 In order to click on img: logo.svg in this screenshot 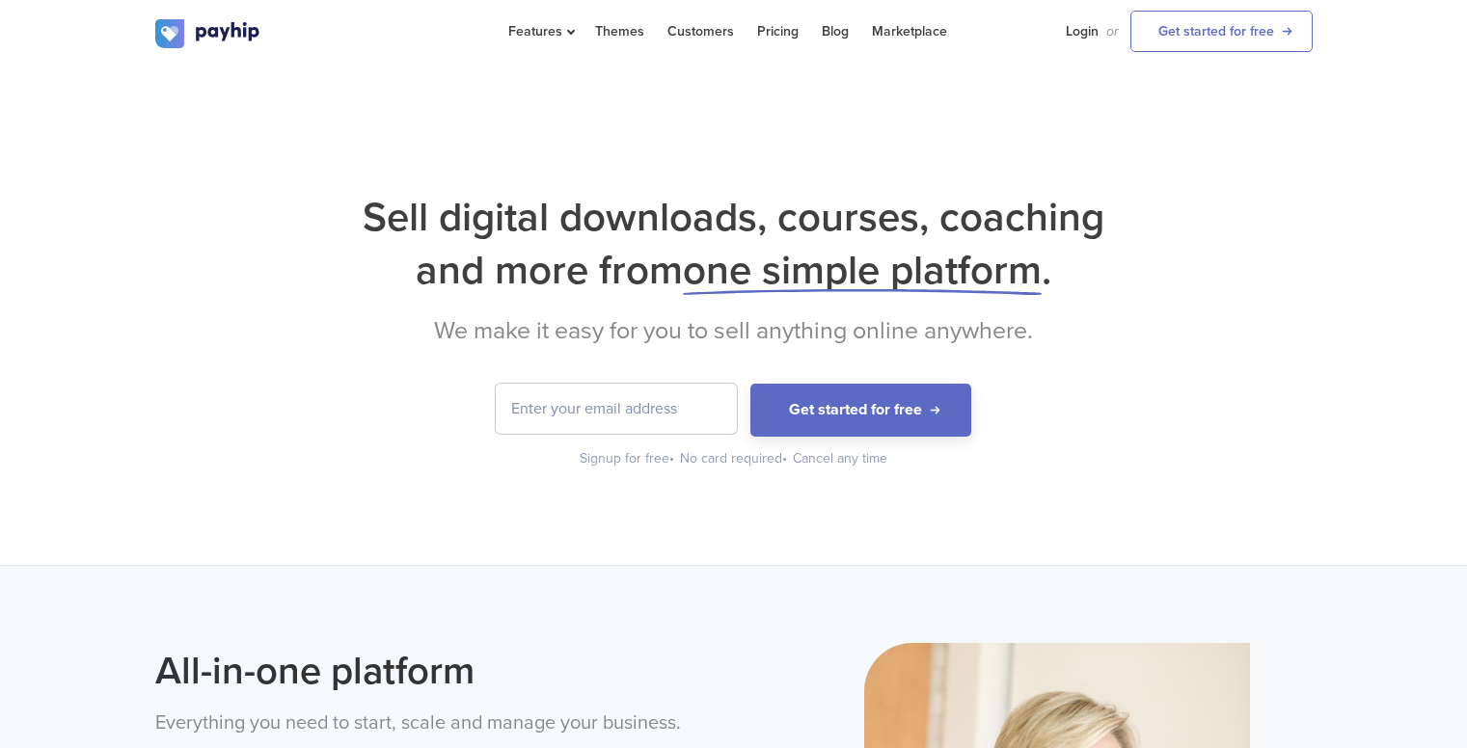, I will do `click(208, 34)`.